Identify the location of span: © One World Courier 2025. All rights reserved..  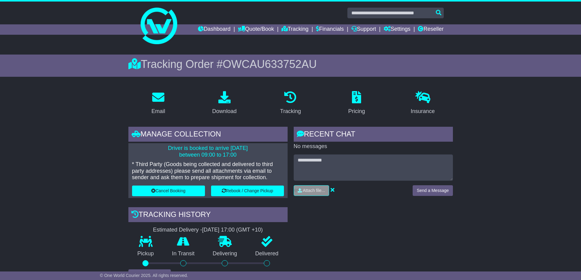
(144, 276).